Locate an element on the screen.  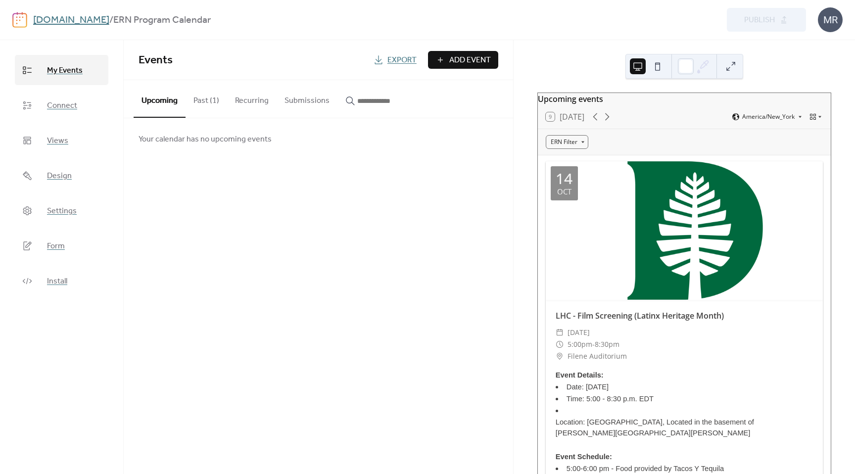
span: Settings is located at coordinates (62, 211).